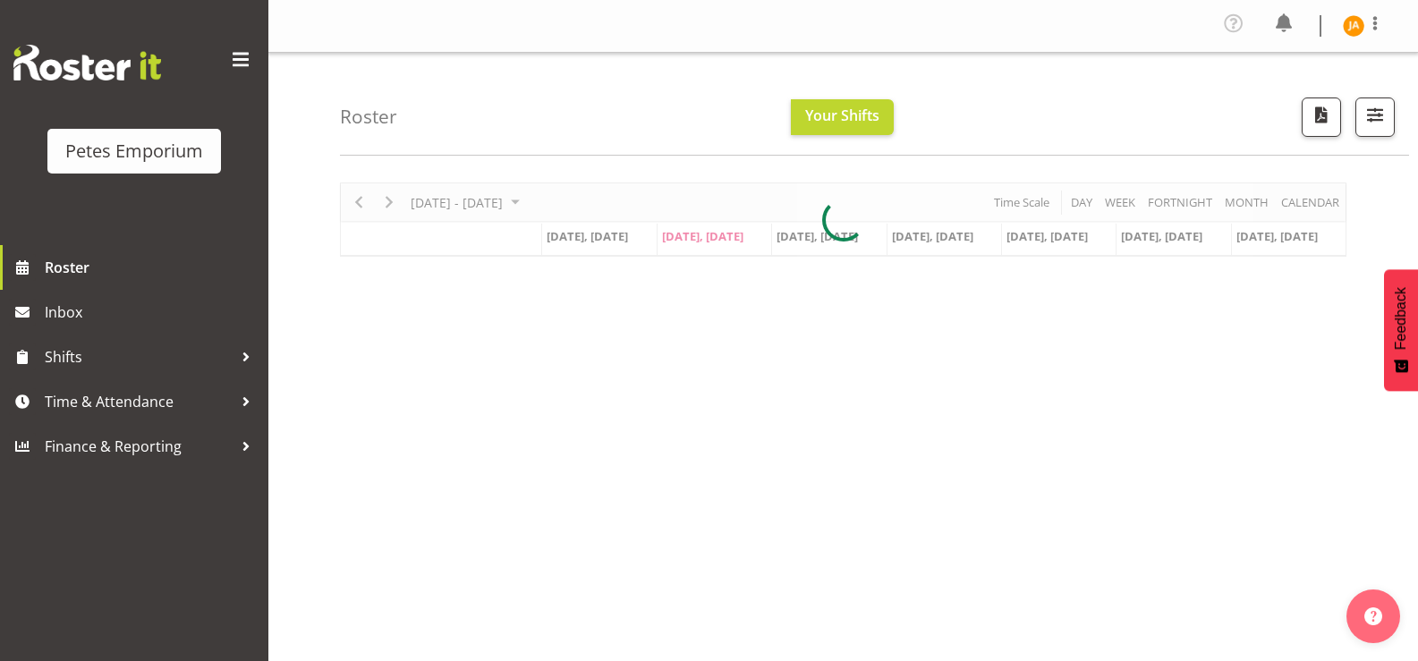 Image resolution: width=1418 pixels, height=661 pixels. I want to click on span: Your Shifts, so click(842, 115).